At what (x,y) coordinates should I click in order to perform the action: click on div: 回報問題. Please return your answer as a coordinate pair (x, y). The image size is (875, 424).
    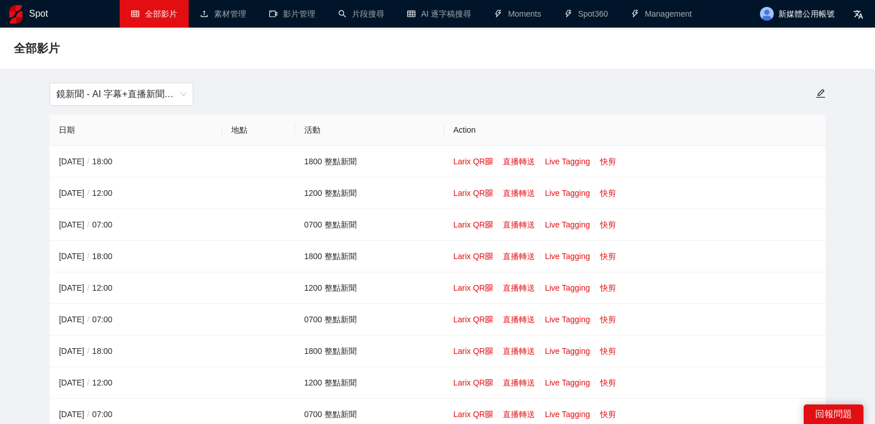
    Looking at the image, I should click on (833, 415).